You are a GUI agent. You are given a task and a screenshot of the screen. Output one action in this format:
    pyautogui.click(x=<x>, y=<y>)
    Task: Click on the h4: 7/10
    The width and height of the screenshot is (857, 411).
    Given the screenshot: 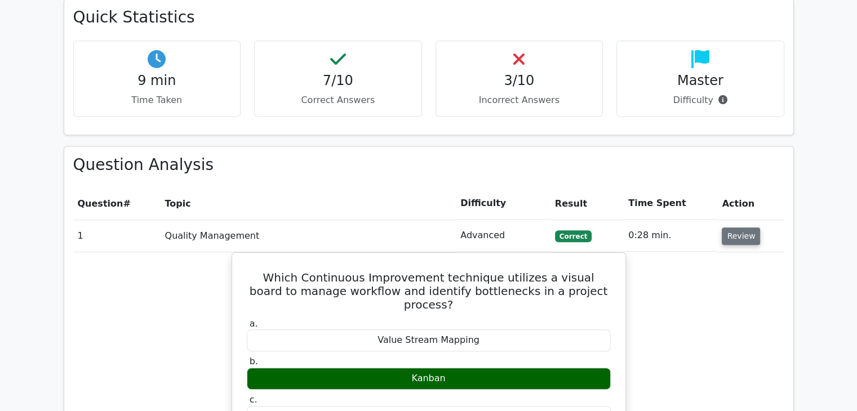 What is the action you would take?
    pyautogui.click(x=338, y=81)
    